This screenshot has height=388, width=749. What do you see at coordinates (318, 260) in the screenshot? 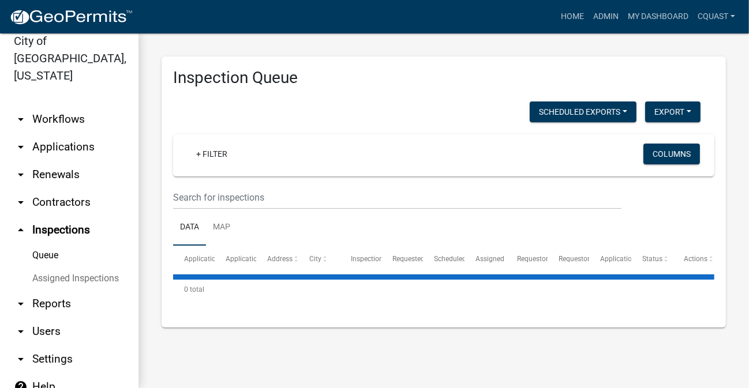
I see `datatable-header-cell: City` at bounding box center [318, 260].